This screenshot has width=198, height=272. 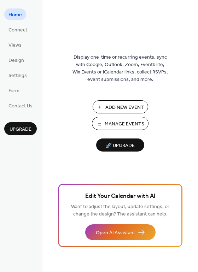 I want to click on a: Design, so click(x=16, y=60).